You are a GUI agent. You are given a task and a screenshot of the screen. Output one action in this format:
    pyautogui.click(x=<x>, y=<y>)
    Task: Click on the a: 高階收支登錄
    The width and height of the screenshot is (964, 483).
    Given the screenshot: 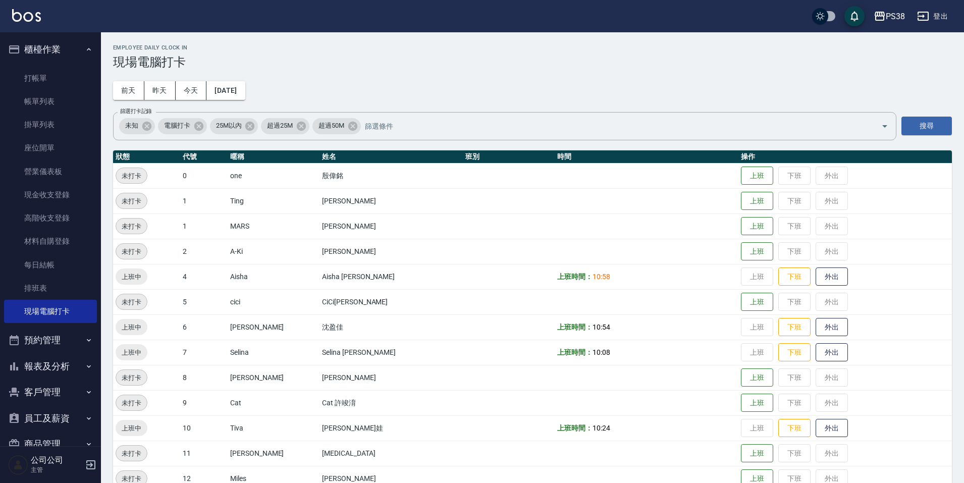 What is the action you would take?
    pyautogui.click(x=50, y=218)
    